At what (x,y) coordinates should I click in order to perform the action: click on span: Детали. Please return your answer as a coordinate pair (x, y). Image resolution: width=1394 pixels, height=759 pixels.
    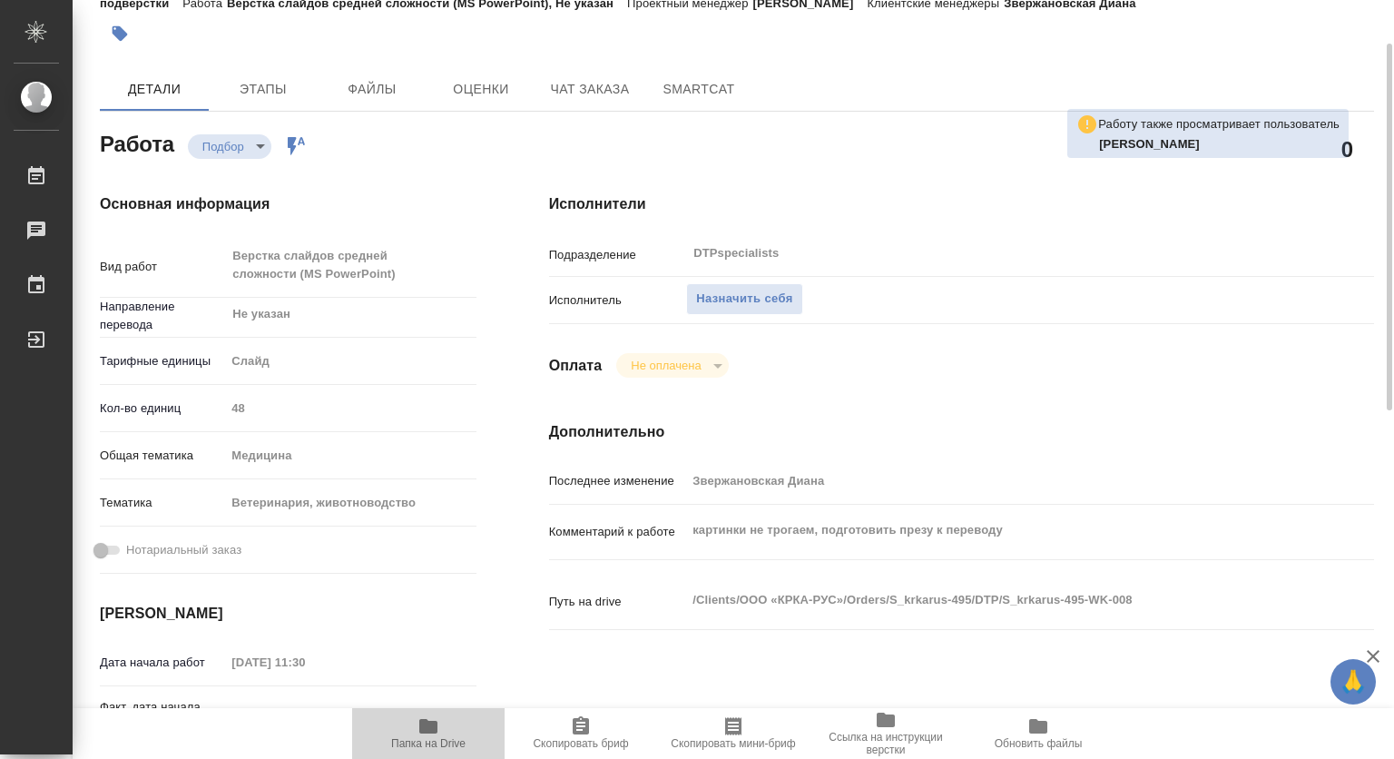
    Looking at the image, I should click on (154, 89).